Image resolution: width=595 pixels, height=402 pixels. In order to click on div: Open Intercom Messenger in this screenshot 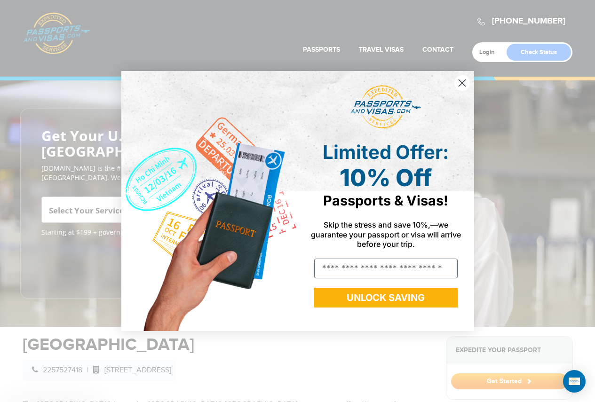, I will do `click(574, 381)`.